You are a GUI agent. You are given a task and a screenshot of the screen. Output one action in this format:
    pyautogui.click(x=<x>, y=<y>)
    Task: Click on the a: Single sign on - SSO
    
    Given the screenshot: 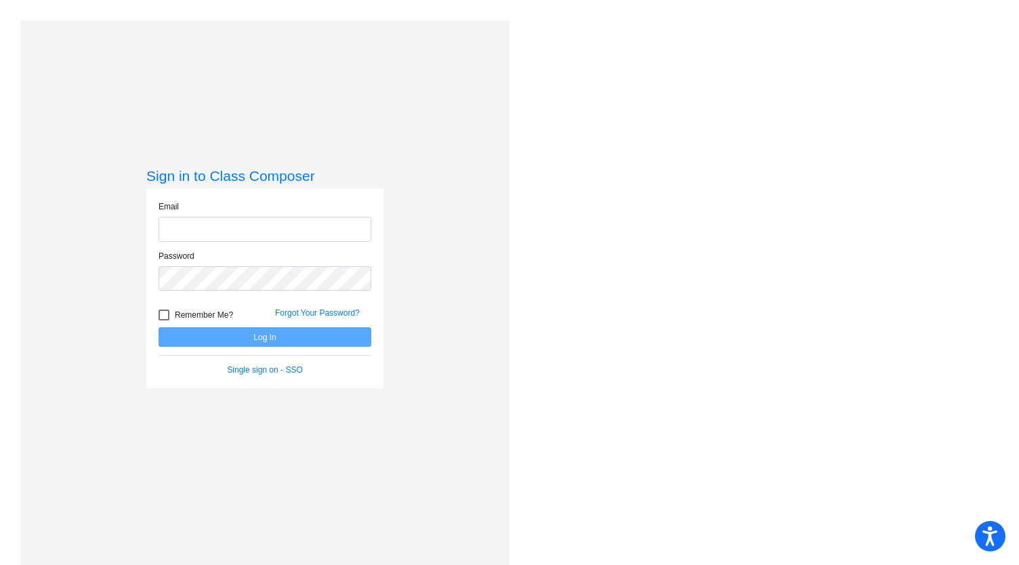 What is the action you would take?
    pyautogui.click(x=264, y=370)
    